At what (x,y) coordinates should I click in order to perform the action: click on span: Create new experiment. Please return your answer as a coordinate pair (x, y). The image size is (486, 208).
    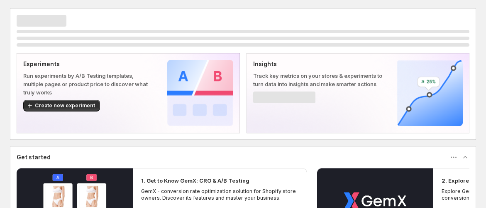
    Looking at the image, I should click on (65, 106).